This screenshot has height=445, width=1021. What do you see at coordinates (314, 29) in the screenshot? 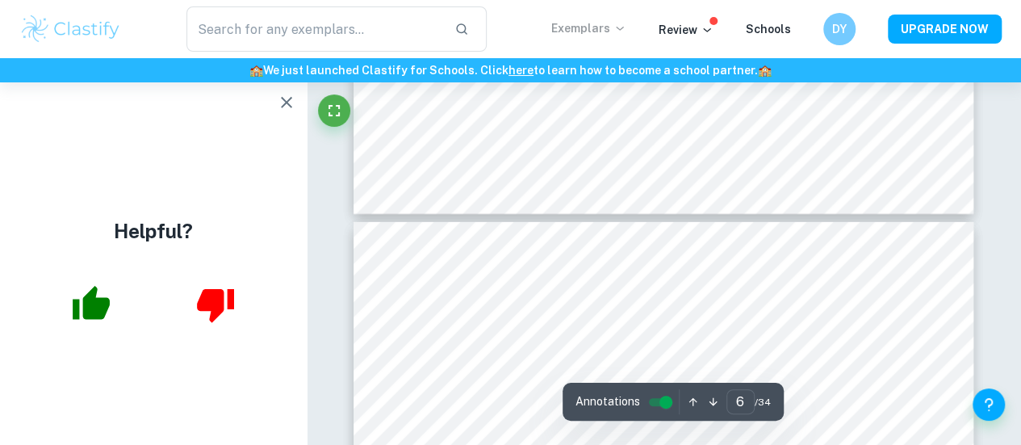
I see `input: Search for any exemplars...` at bounding box center [314, 29].